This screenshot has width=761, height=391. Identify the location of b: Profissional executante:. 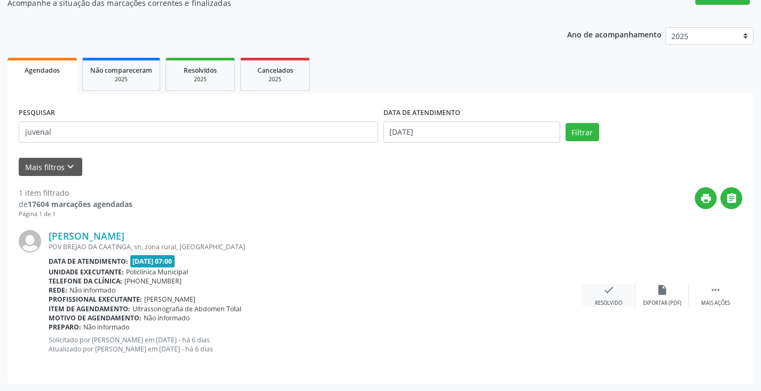
(95, 299).